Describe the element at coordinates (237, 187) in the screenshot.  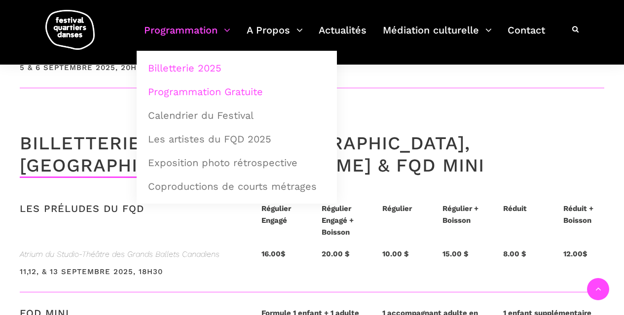
I see `a: Coproductions de courts métrages` at that location.